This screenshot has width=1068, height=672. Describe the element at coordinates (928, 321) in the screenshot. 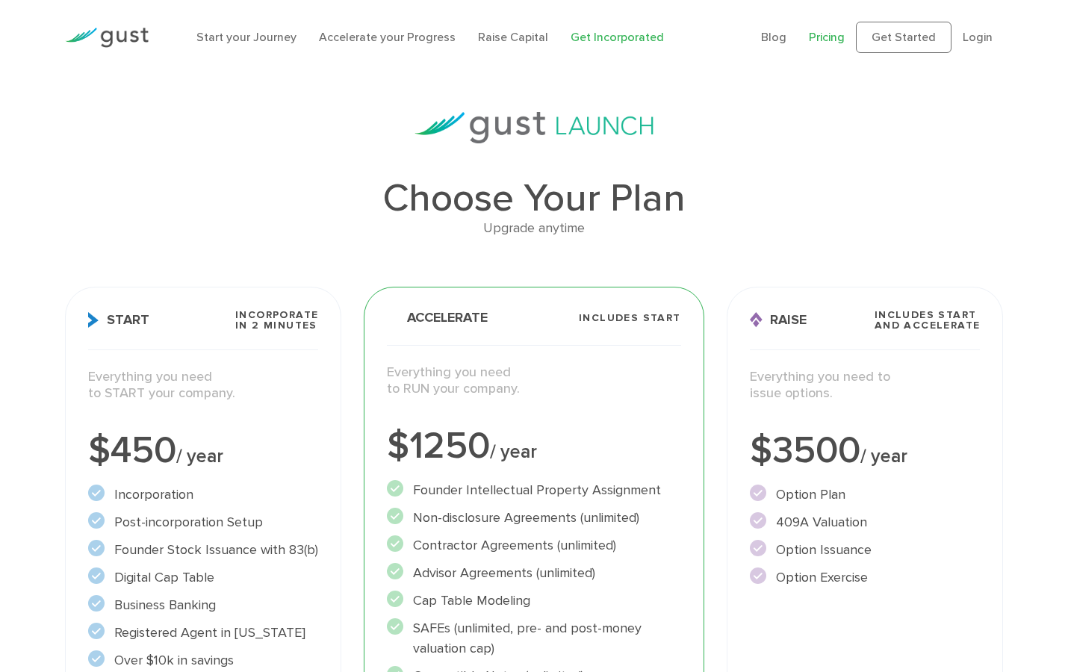

I see `span: Includes START and ACCELERATE` at that location.